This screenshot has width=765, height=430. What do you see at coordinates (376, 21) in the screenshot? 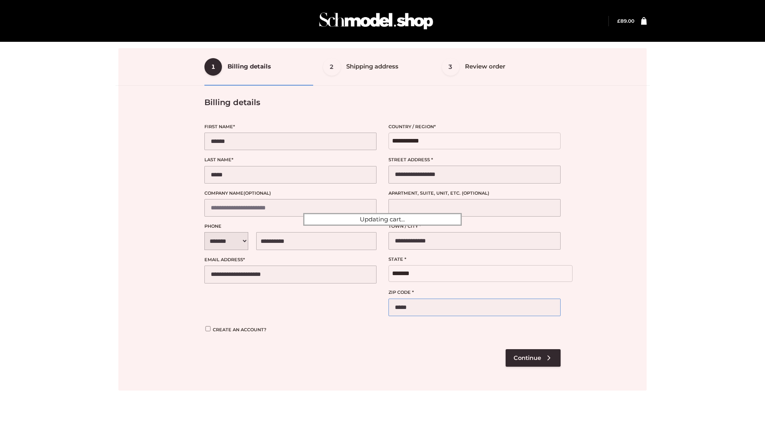
I see `a: Schmodel Admin 964` at bounding box center [376, 21].